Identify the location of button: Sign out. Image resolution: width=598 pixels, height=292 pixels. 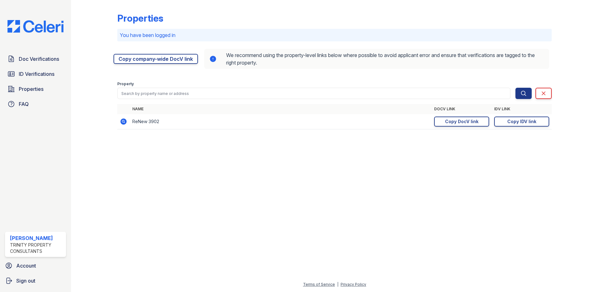
(35, 280).